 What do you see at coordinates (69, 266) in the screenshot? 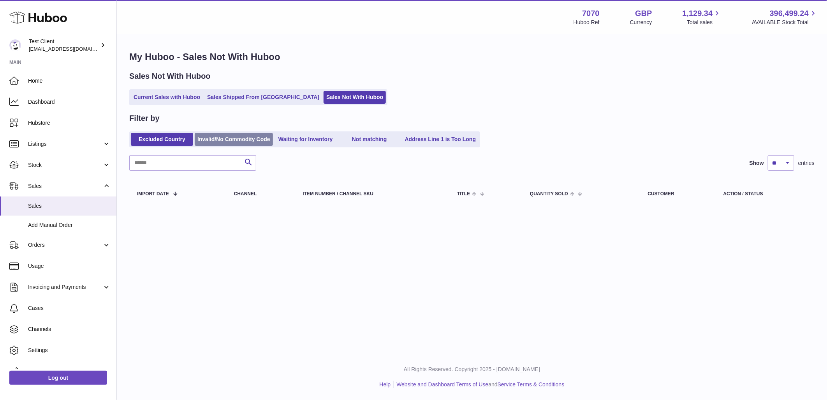
I see `span: Usage` at bounding box center [69, 266].